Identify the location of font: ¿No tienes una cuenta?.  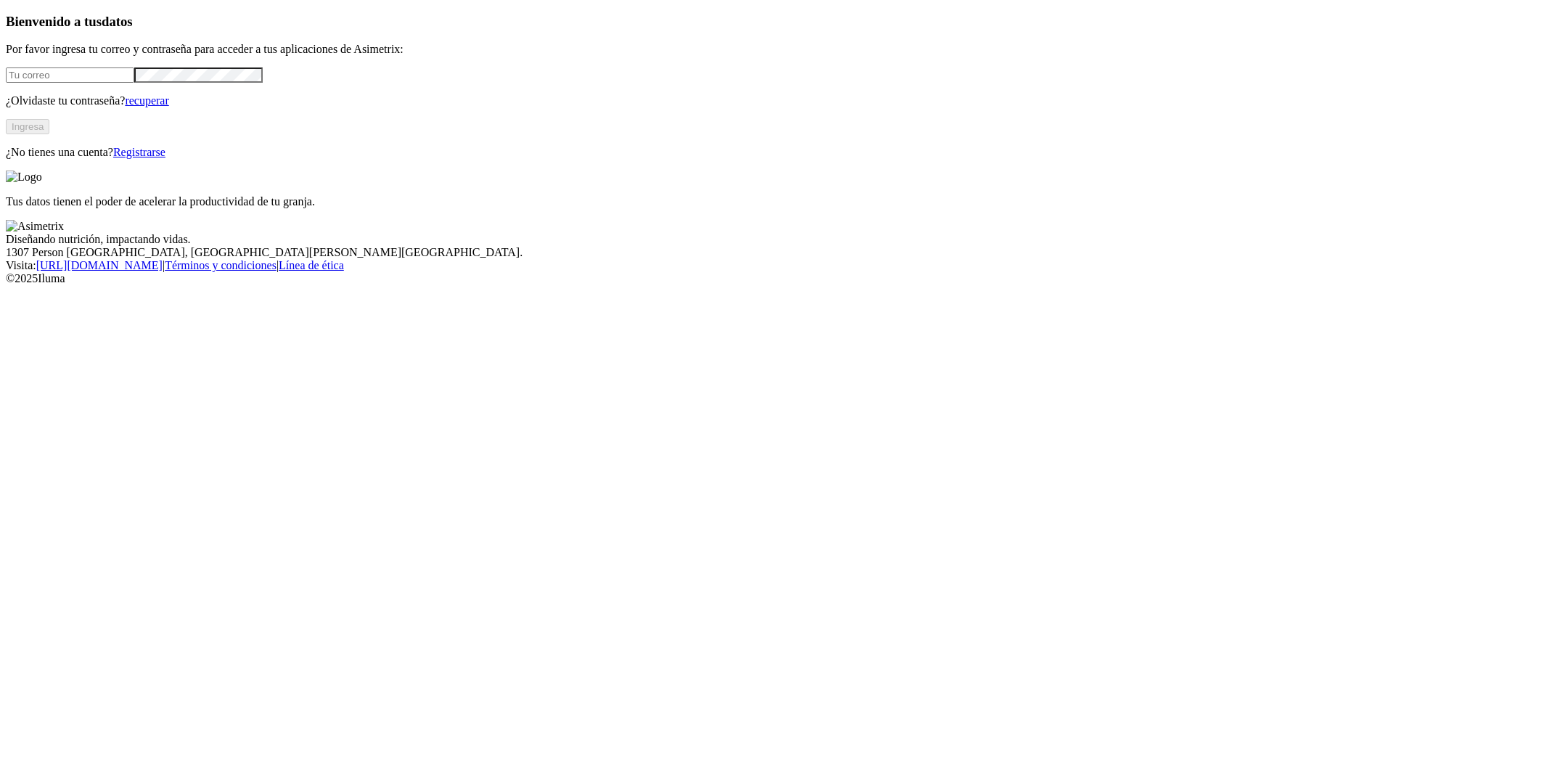
(60, 152).